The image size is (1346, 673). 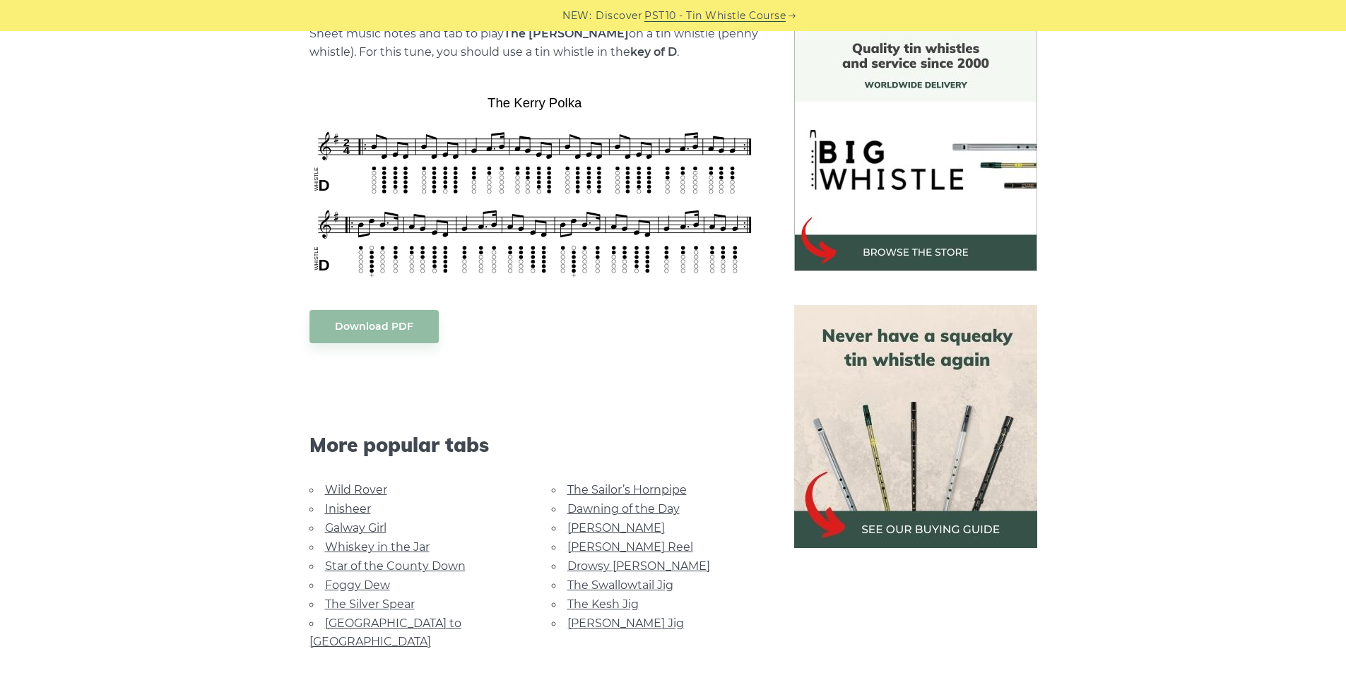 I want to click on img: tin whistle buying guide, so click(x=916, y=427).